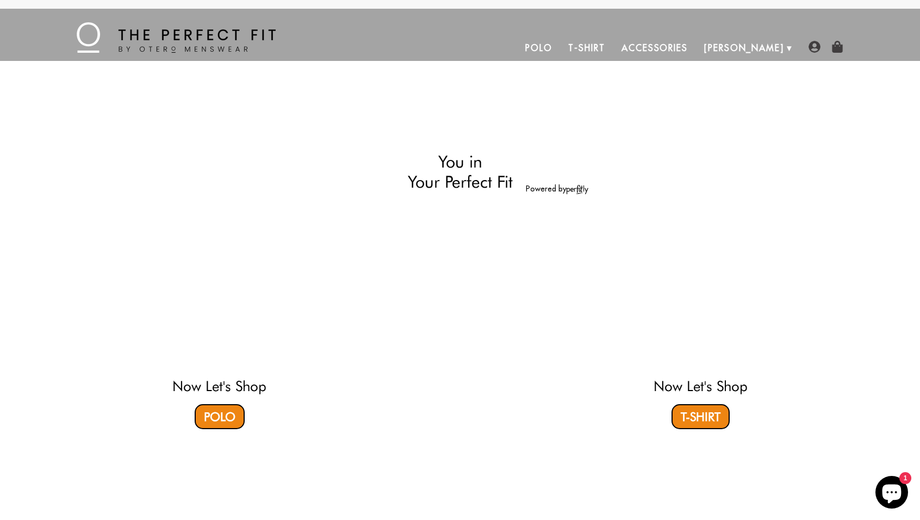 Image resolution: width=920 pixels, height=520 pixels. I want to click on a: Accessories, so click(654, 48).